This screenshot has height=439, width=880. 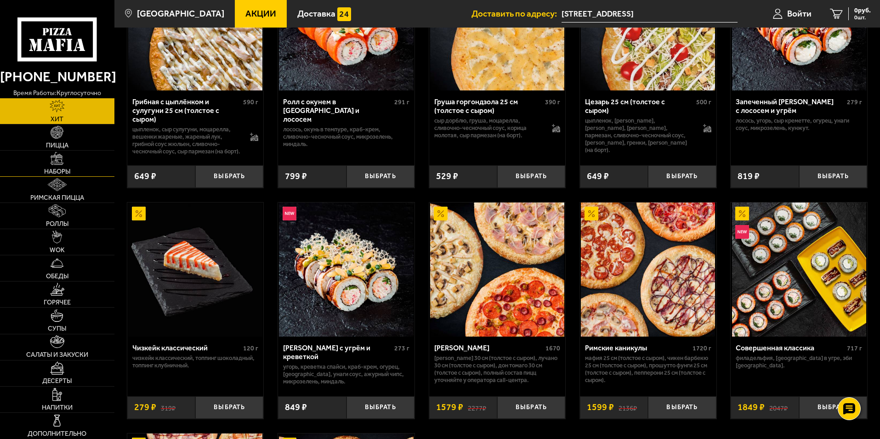 What do you see at coordinates (57, 408) in the screenshot?
I see `span: Напитки` at bounding box center [57, 408].